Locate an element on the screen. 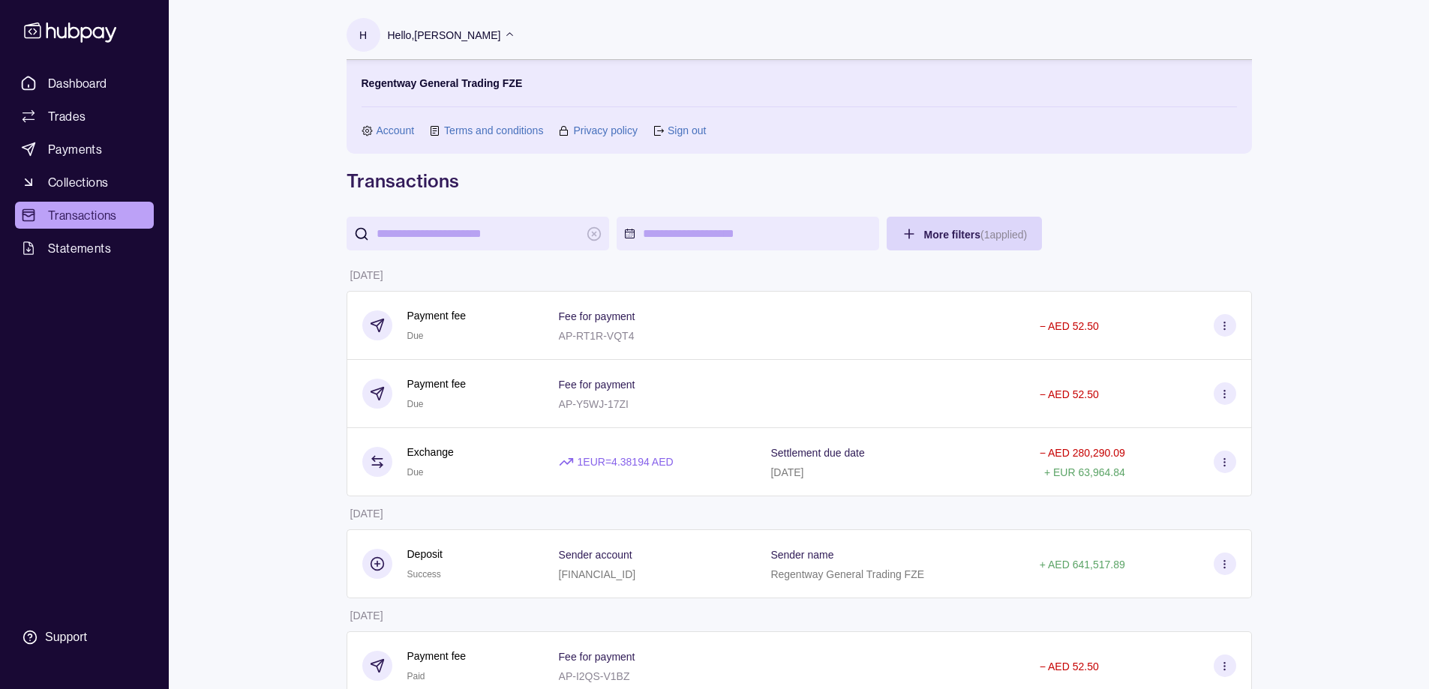  a: Account is located at coordinates (395, 131).